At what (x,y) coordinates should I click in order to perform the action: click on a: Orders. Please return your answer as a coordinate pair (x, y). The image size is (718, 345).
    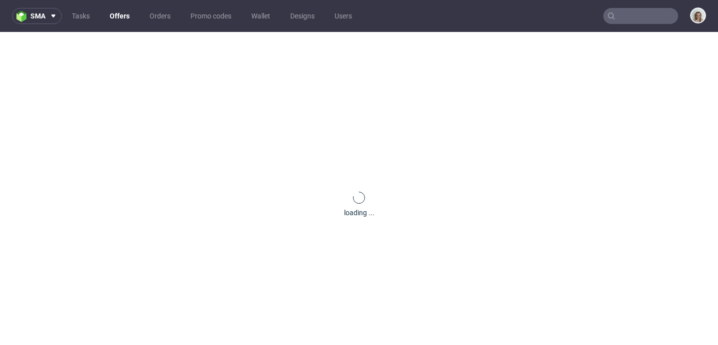
    Looking at the image, I should click on (160, 16).